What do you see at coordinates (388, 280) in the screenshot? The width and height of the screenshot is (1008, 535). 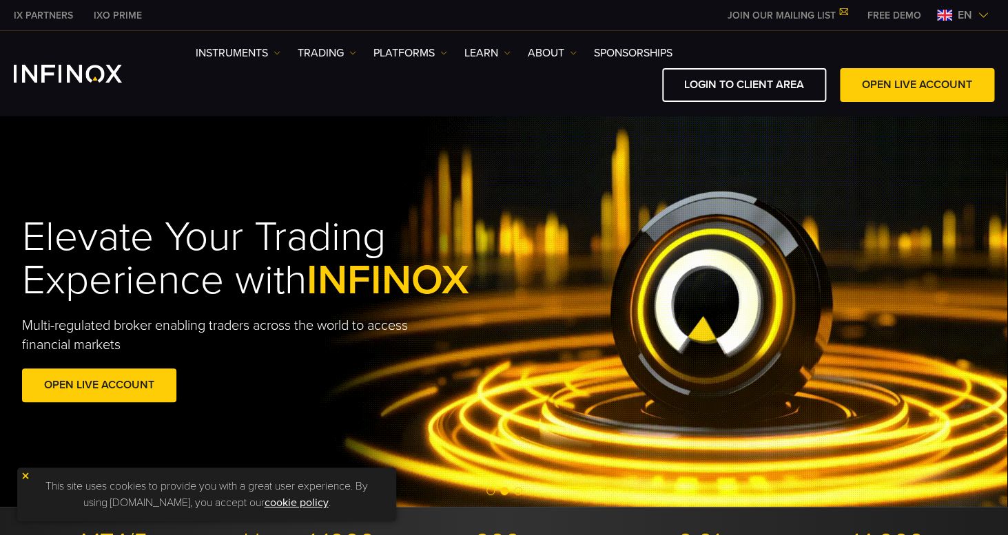 I see `span: INFINOX` at bounding box center [388, 280].